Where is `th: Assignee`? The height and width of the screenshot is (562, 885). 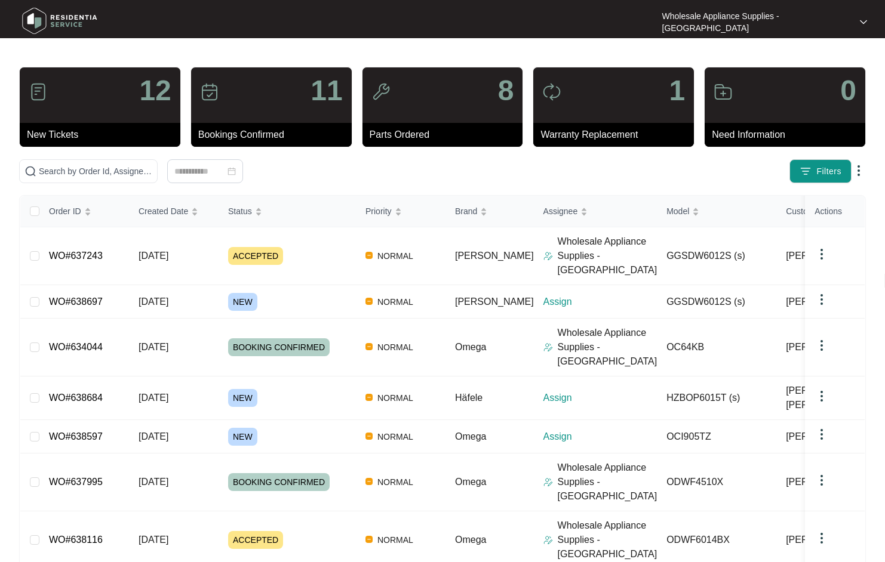
th: Assignee is located at coordinates (595, 211).